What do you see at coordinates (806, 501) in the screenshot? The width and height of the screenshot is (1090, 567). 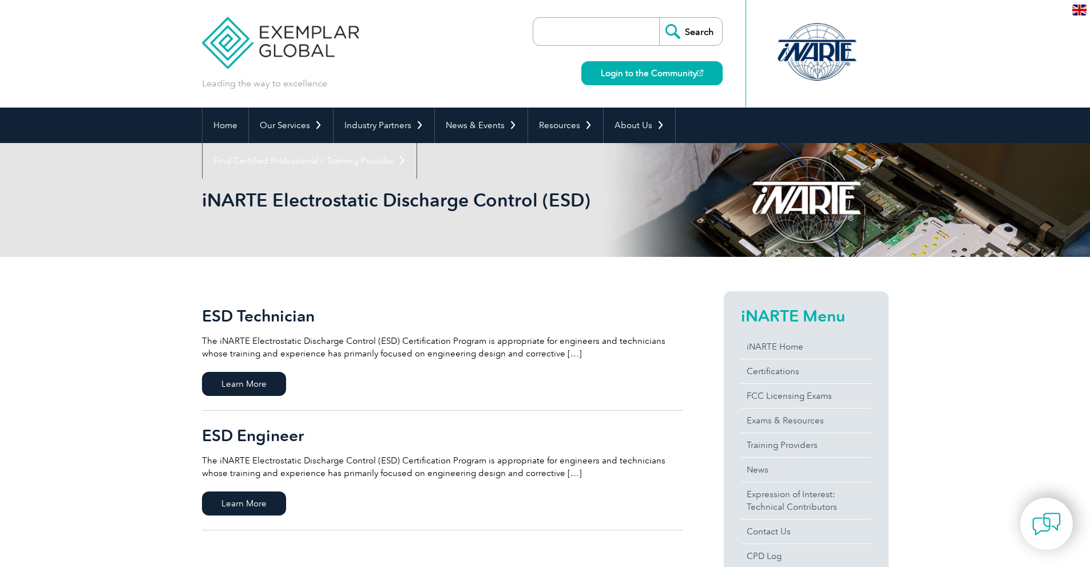 I see `a: Expression of Interest:Technical Contributors` at bounding box center [806, 501].